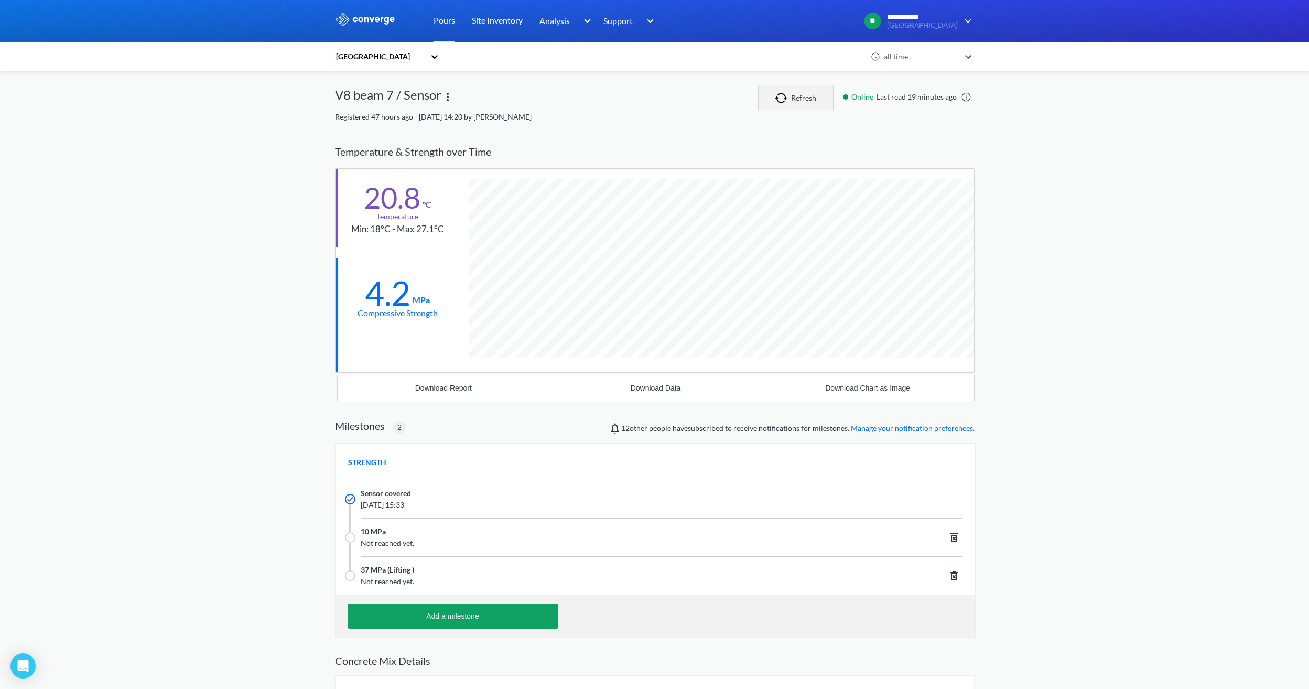  I want to click on div: Download Chart as Image, so click(867, 388).